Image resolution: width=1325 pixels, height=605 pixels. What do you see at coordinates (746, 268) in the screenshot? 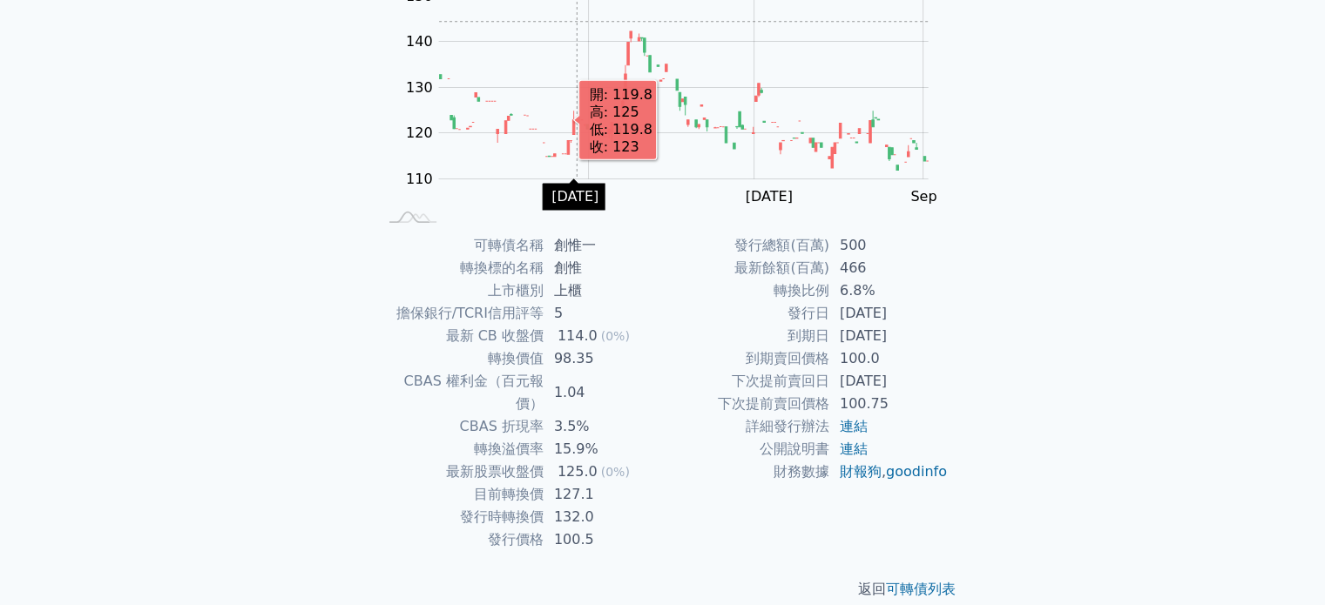
I see `td: 最新餘額(百萬)` at bounding box center [746, 268].